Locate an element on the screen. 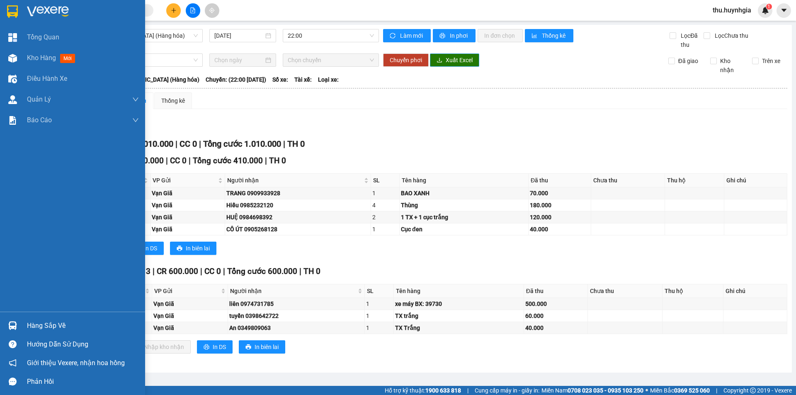 This screenshot has height=395, width=796. span: Trên xe is located at coordinates (771, 61).